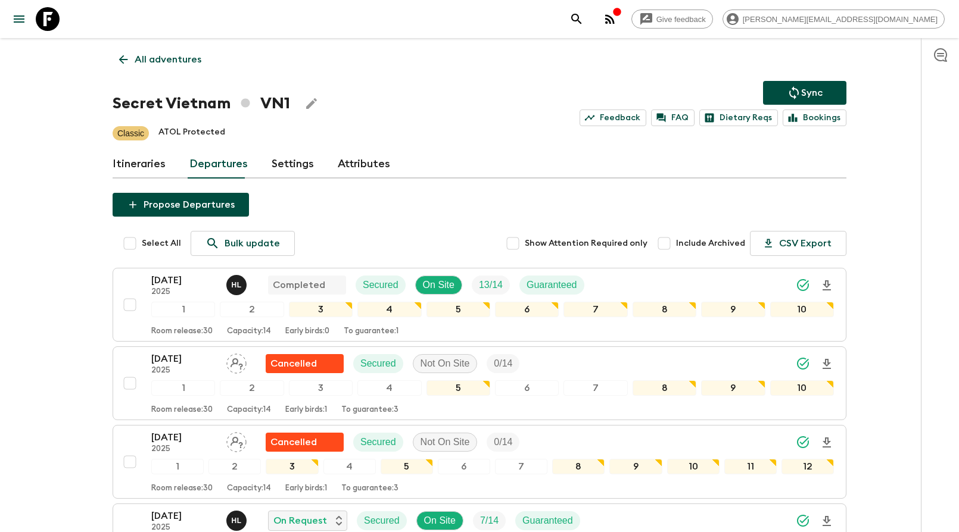  I want to click on div: 11, so click(750, 467).